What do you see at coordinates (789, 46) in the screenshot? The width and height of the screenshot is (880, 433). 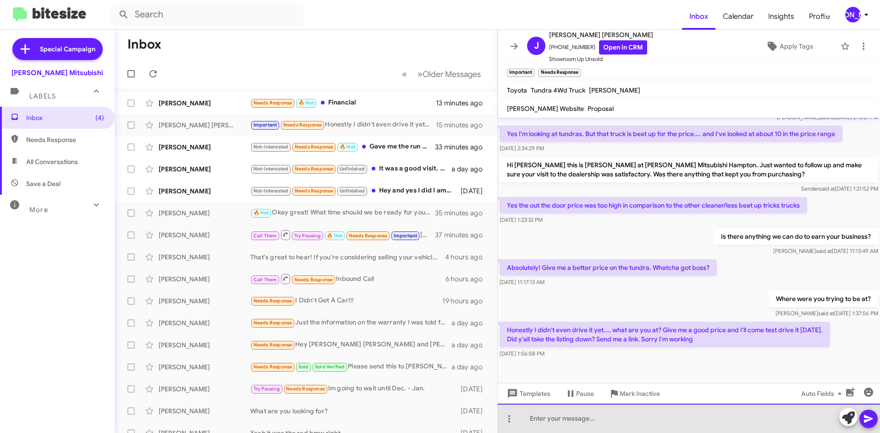 I see `button: Apply Tags` at bounding box center [789, 46].